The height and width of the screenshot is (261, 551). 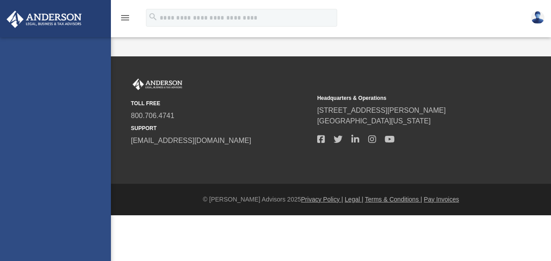 What do you see at coordinates (125, 18) in the screenshot?
I see `i: menu` at bounding box center [125, 18].